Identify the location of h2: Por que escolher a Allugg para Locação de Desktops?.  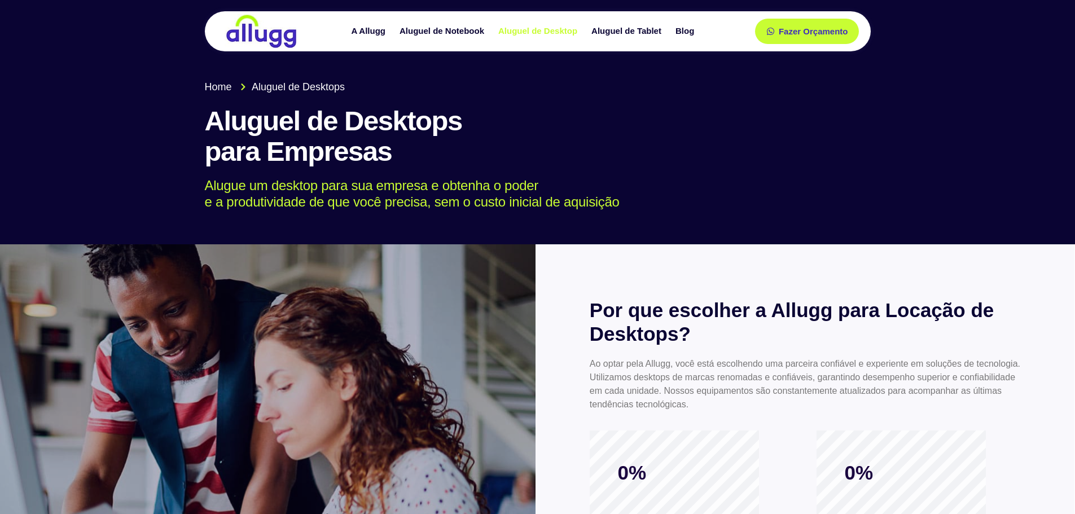
(805, 322).